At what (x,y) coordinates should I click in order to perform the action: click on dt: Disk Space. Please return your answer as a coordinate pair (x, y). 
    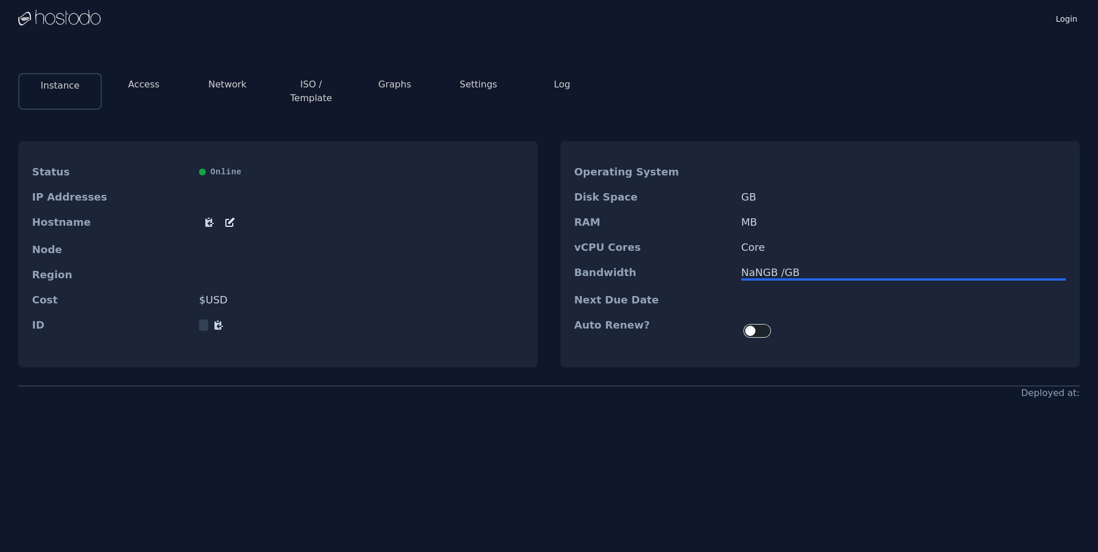
    Looking at the image, I should click on (653, 197).